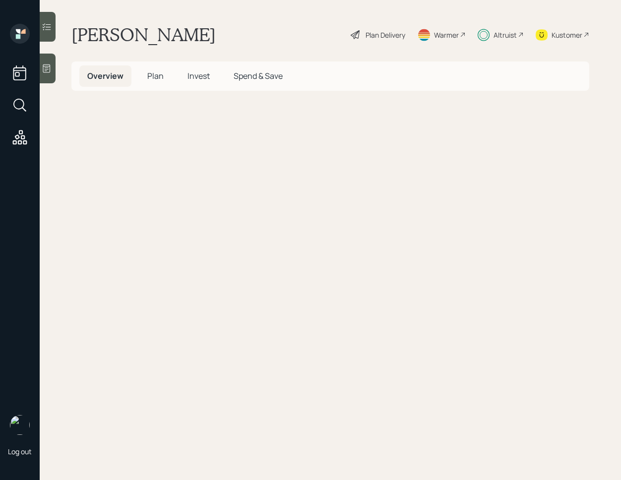 This screenshot has height=480, width=621. Describe the element at coordinates (20, 451) in the screenshot. I see `div: Log out` at that location.